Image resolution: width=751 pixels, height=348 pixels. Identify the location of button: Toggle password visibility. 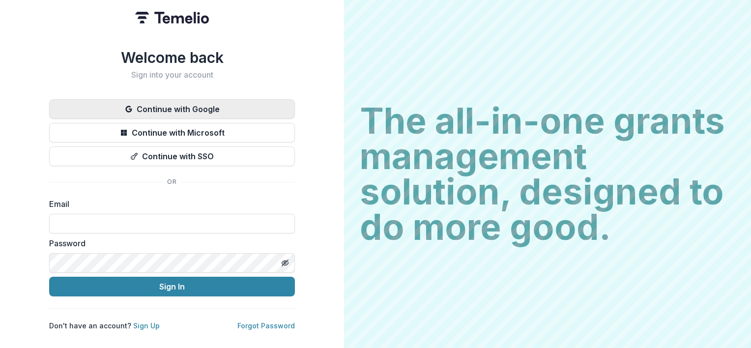
(285, 263).